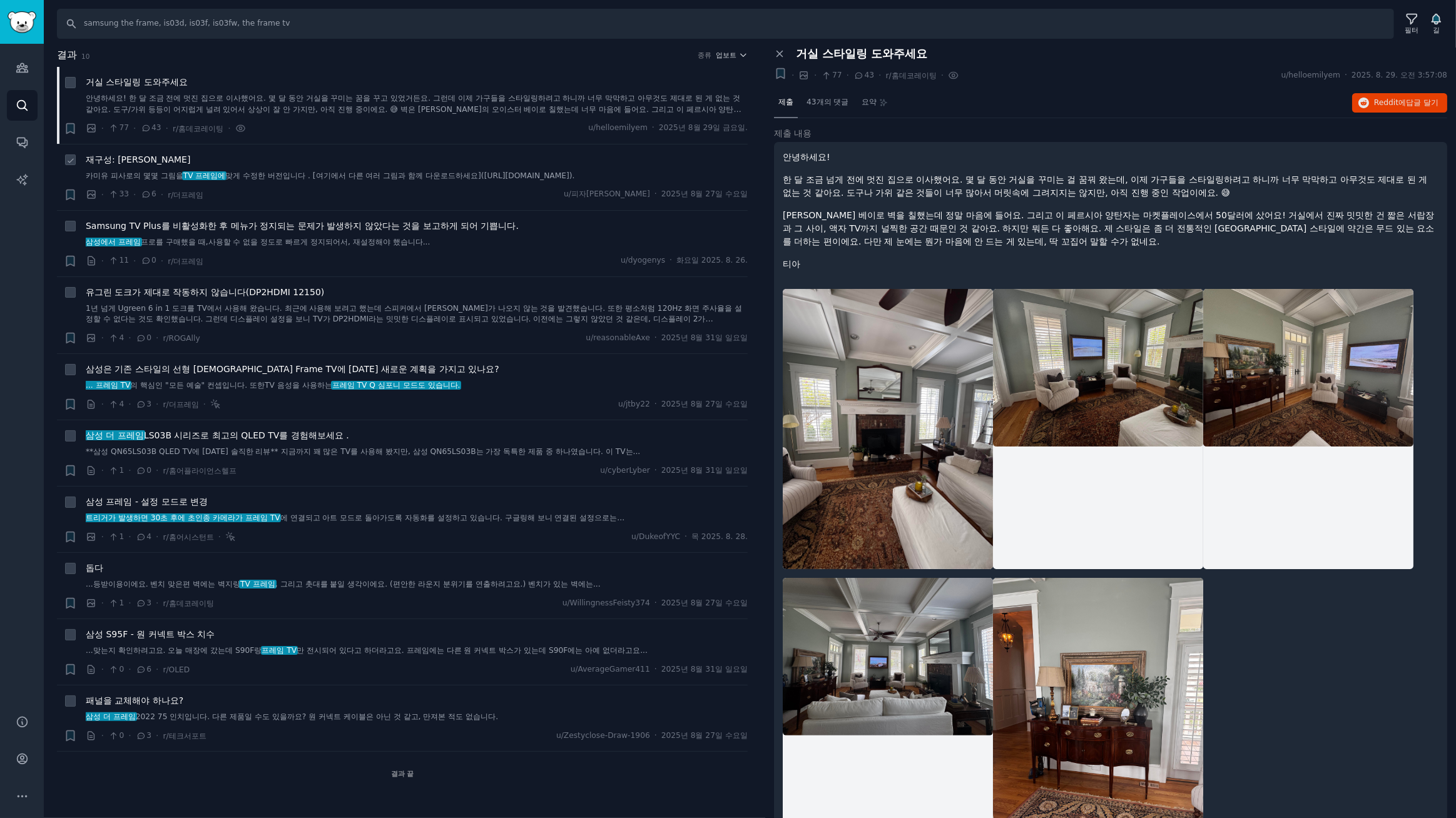 Image resolution: width=1456 pixels, height=818 pixels. Describe the element at coordinates (124, 260) in the screenshot. I see `font: 11` at that location.